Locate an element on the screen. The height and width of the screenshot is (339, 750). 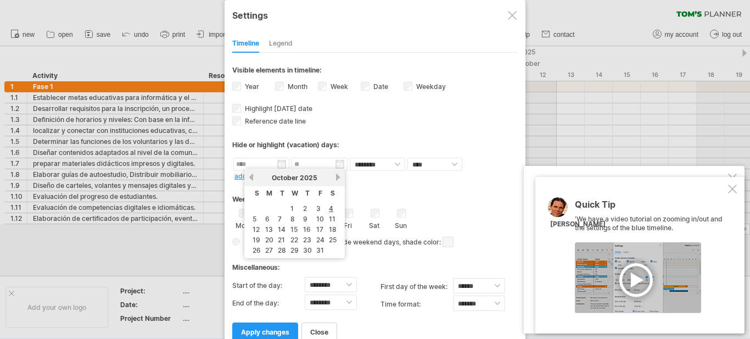
label: Month is located at coordinates (297, 86).